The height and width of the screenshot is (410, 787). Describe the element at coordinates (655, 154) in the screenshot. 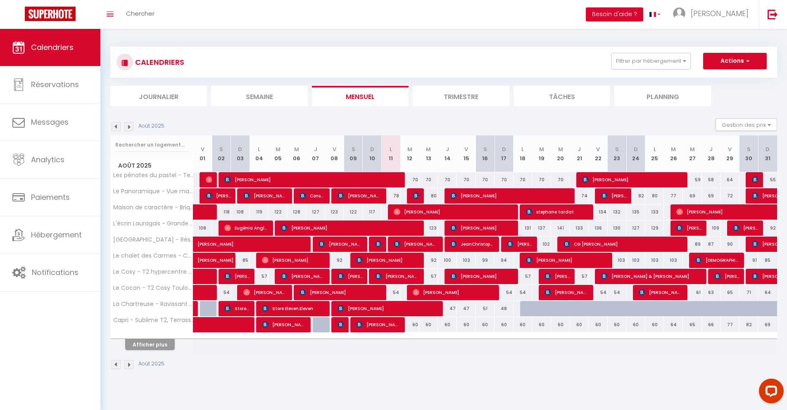

I see `th: 25` at that location.